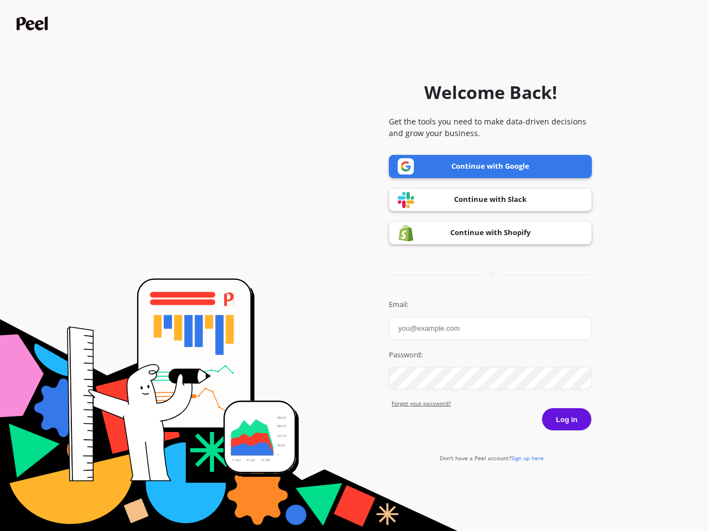 The height and width of the screenshot is (531, 708). I want to click on span: Sign up here, so click(527, 458).